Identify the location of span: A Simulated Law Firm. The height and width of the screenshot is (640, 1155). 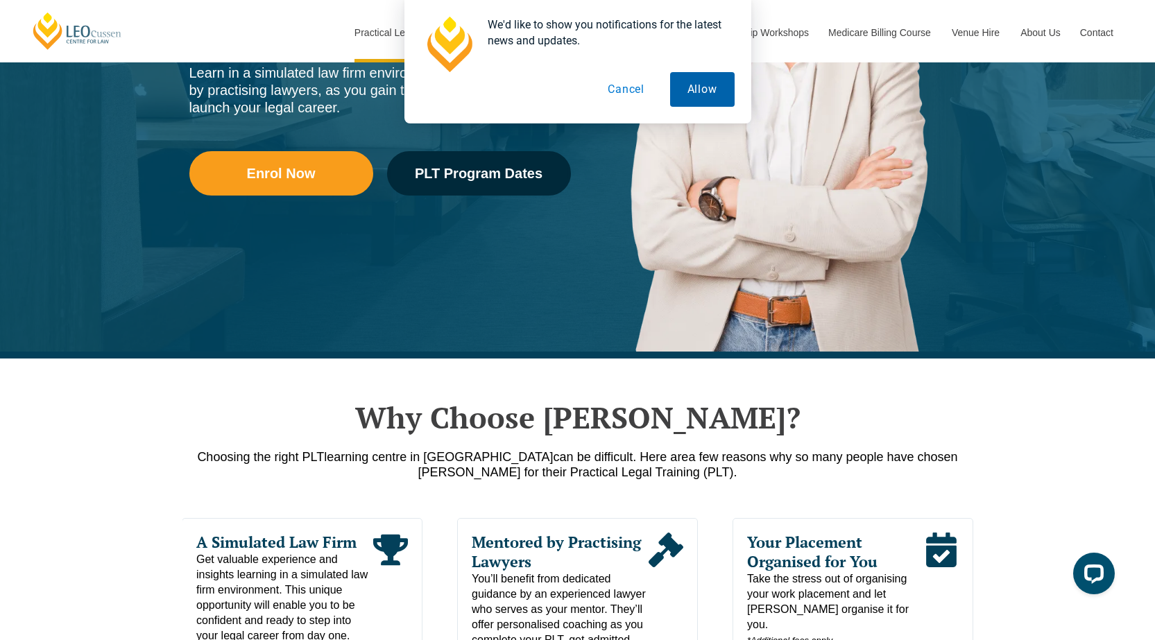
(284, 543).